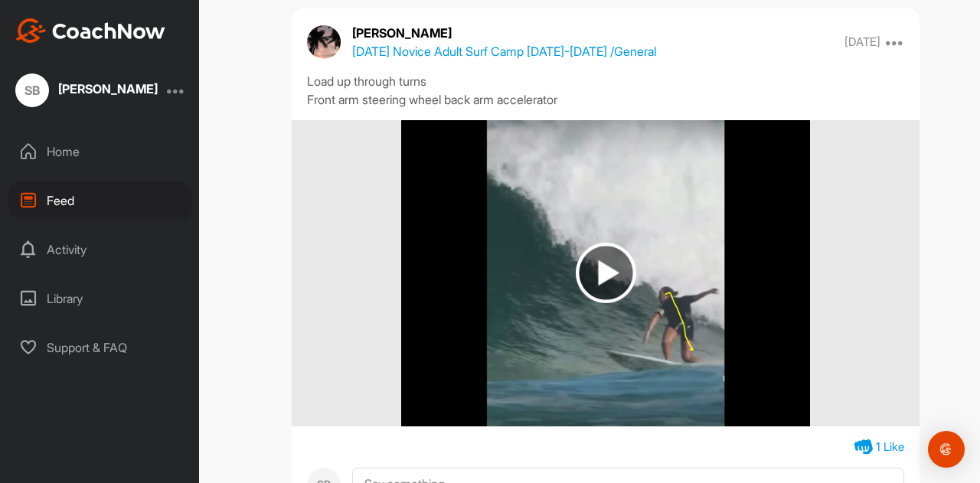  Describe the element at coordinates (606, 273) in the screenshot. I see `img: play` at that location.